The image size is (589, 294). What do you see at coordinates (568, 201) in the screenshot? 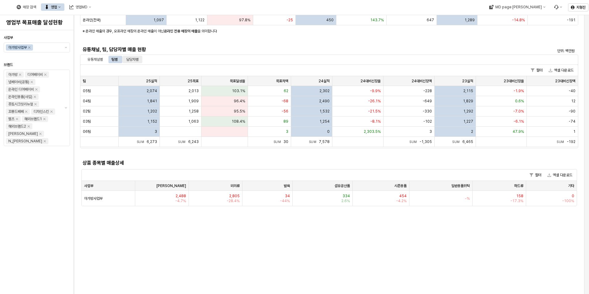
I see `span: -100%` at bounding box center [568, 201].